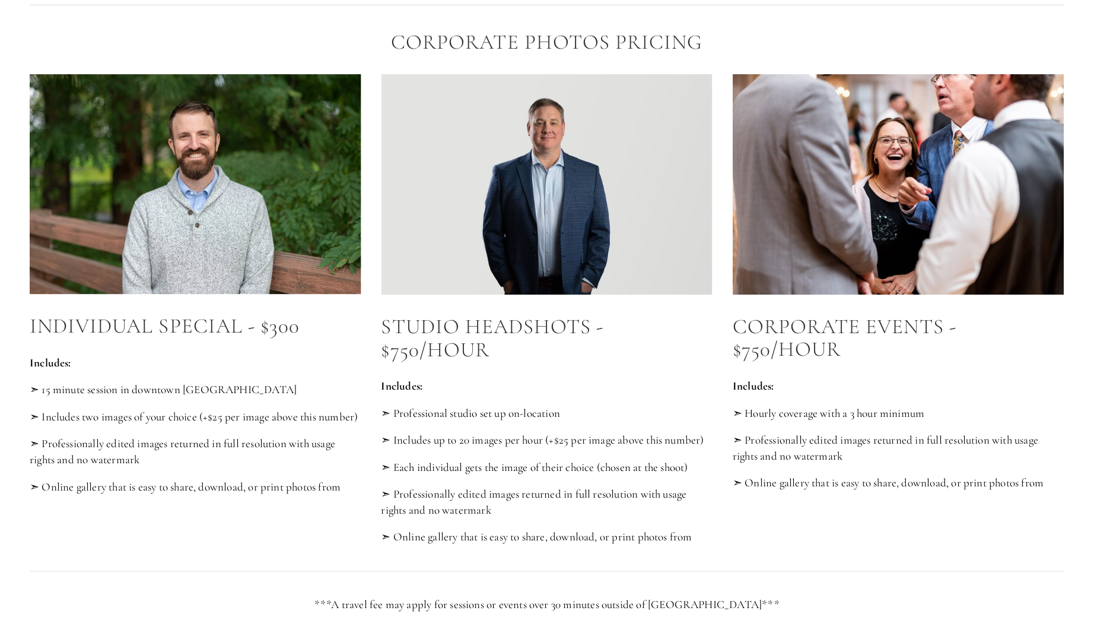 The height and width of the screenshot is (620, 1094). I want to click on h2: Corporate Photos Pricing, so click(547, 42).